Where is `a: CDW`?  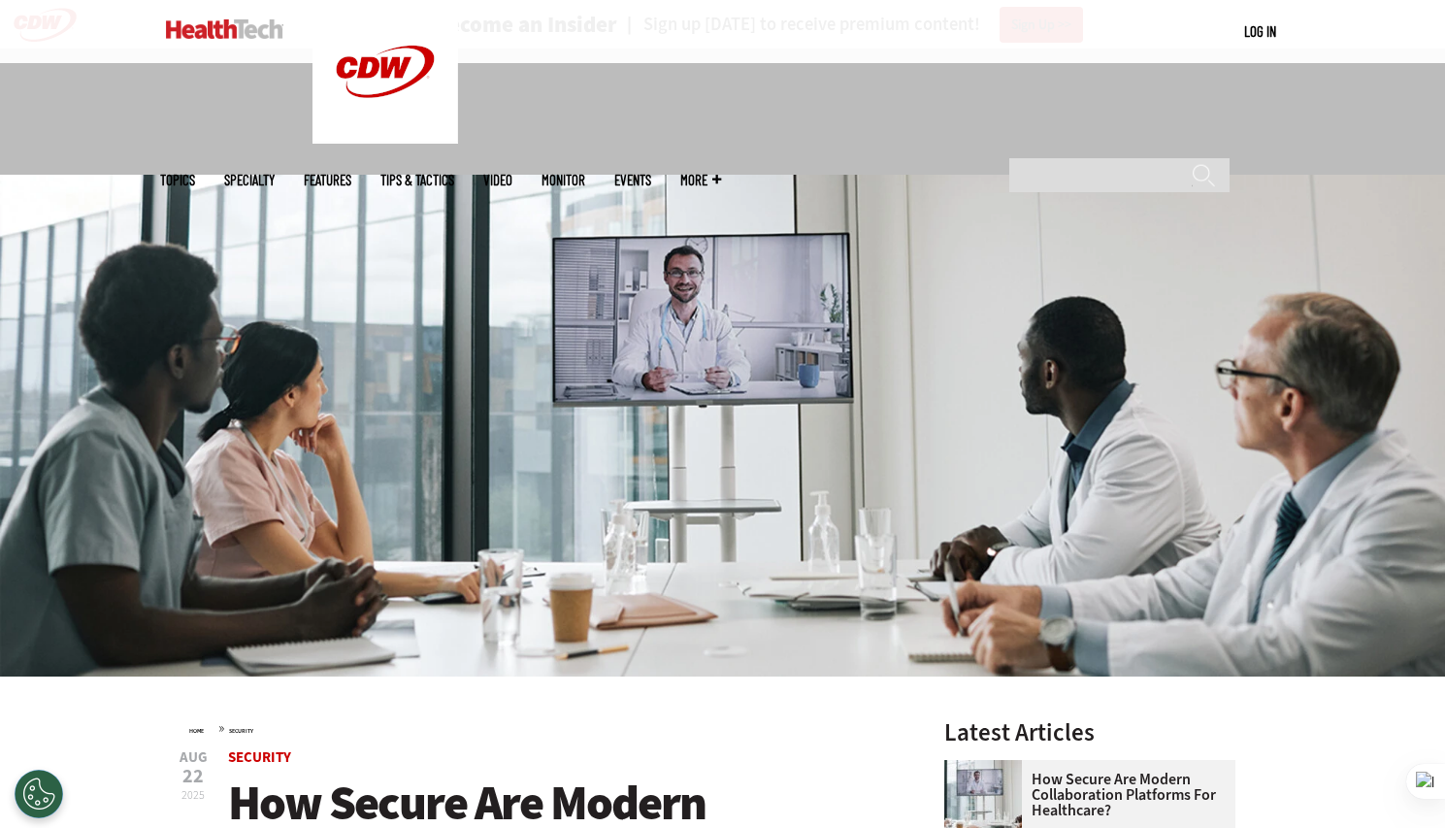
a: CDW is located at coordinates (385, 138).